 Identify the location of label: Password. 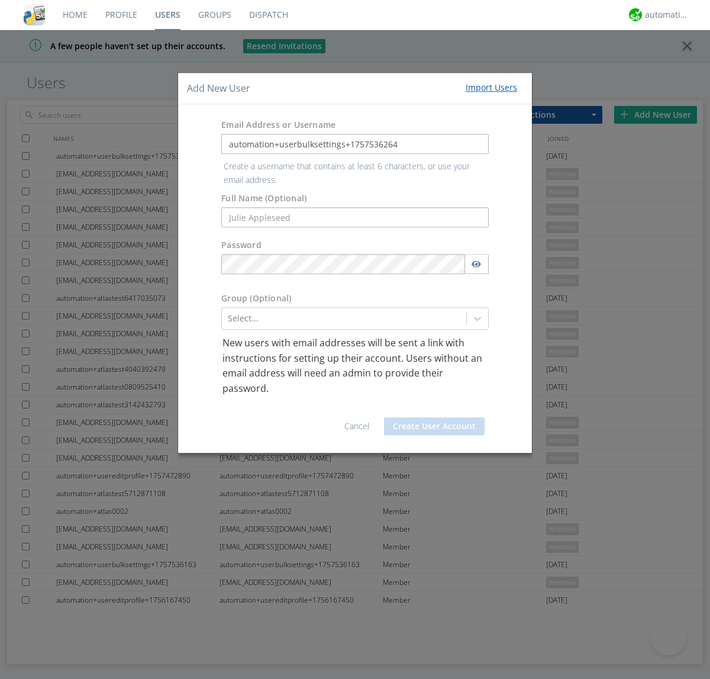
(241, 245).